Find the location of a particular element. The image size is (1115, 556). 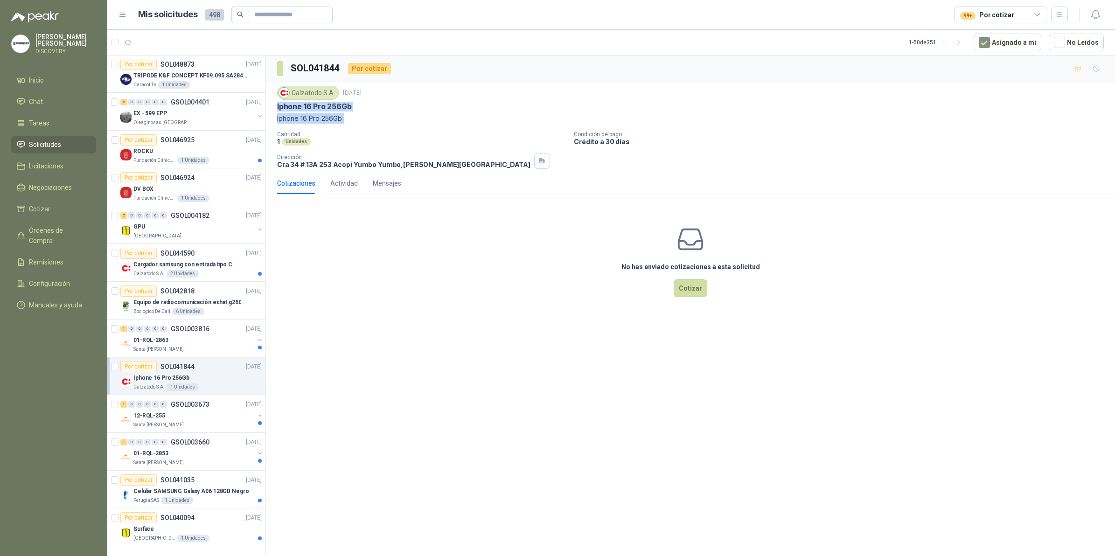

a: Configuración is located at coordinates (54, 284).